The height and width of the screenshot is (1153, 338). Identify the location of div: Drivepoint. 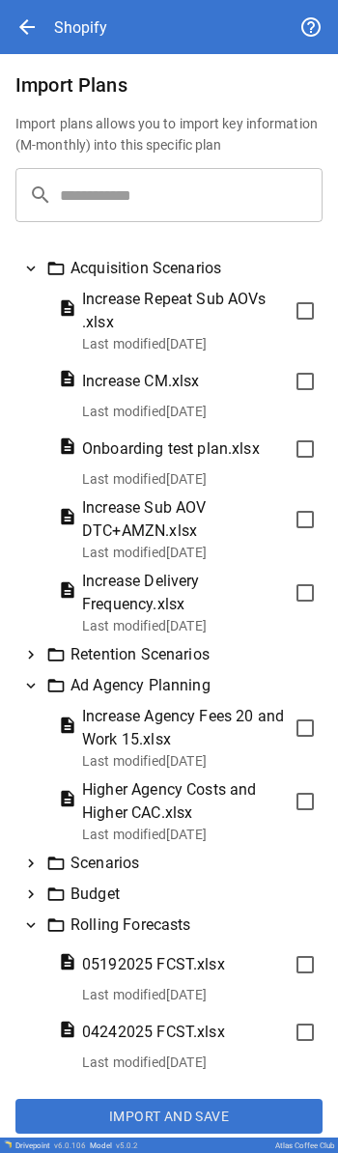
(50, 1145).